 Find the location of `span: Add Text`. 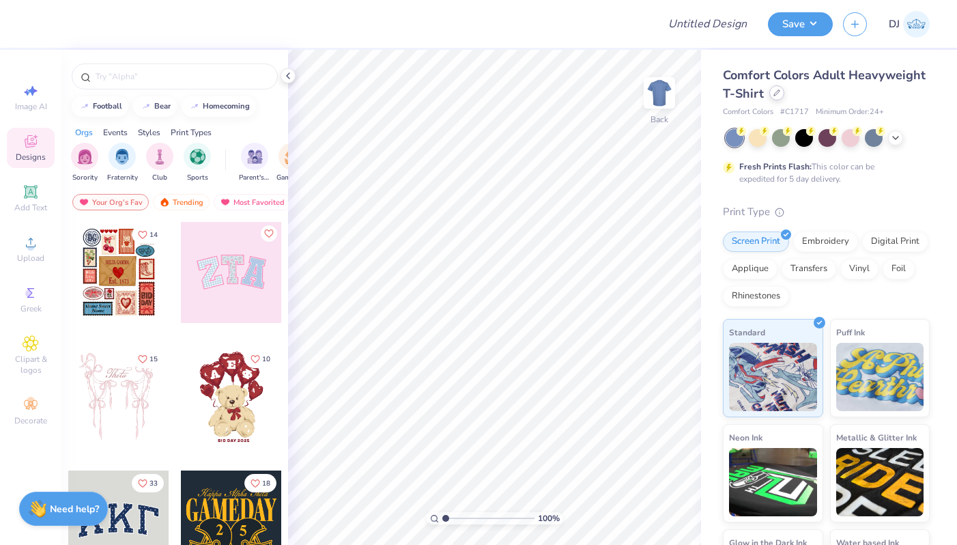

span: Add Text is located at coordinates (31, 208).